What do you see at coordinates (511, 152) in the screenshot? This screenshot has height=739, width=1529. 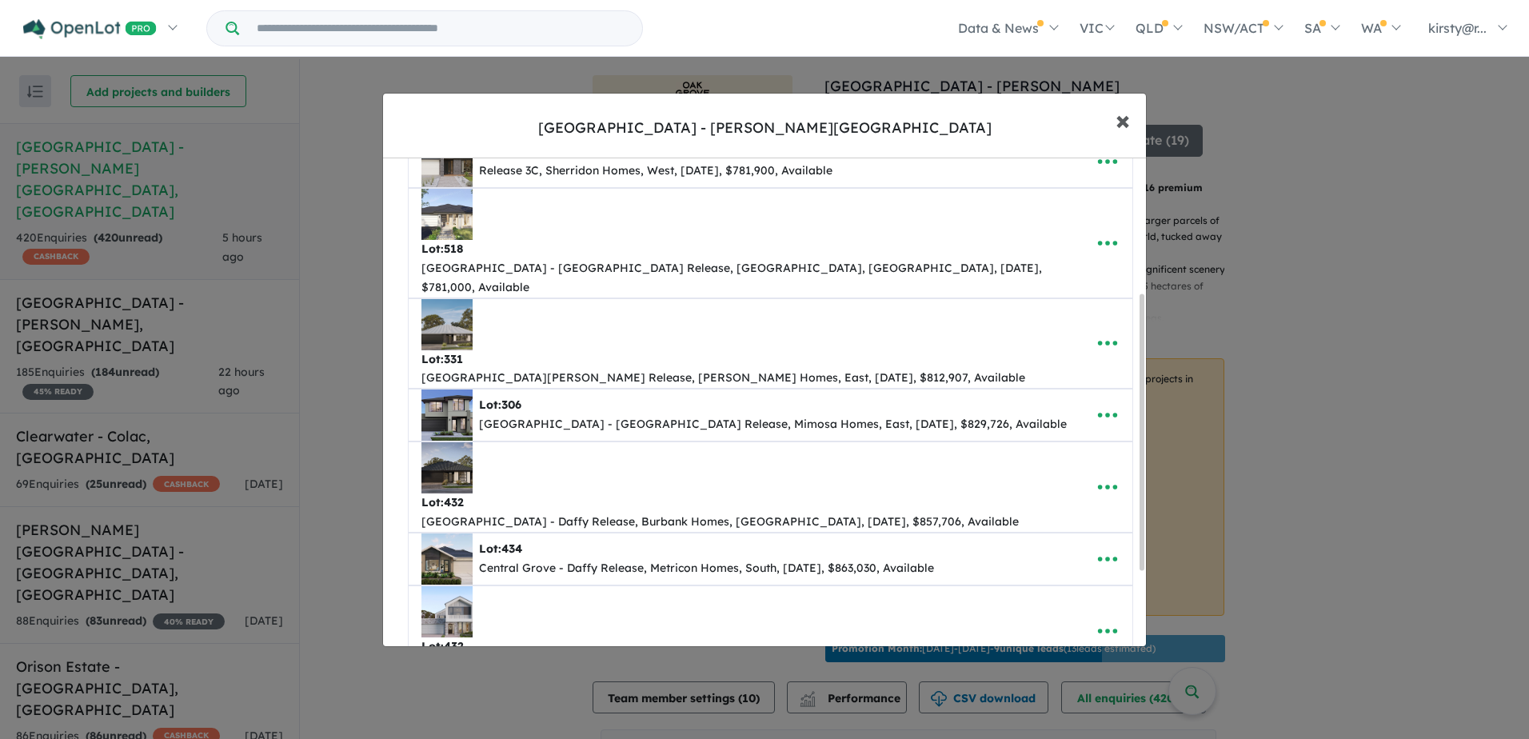 I see `span: 338` at bounding box center [511, 152].